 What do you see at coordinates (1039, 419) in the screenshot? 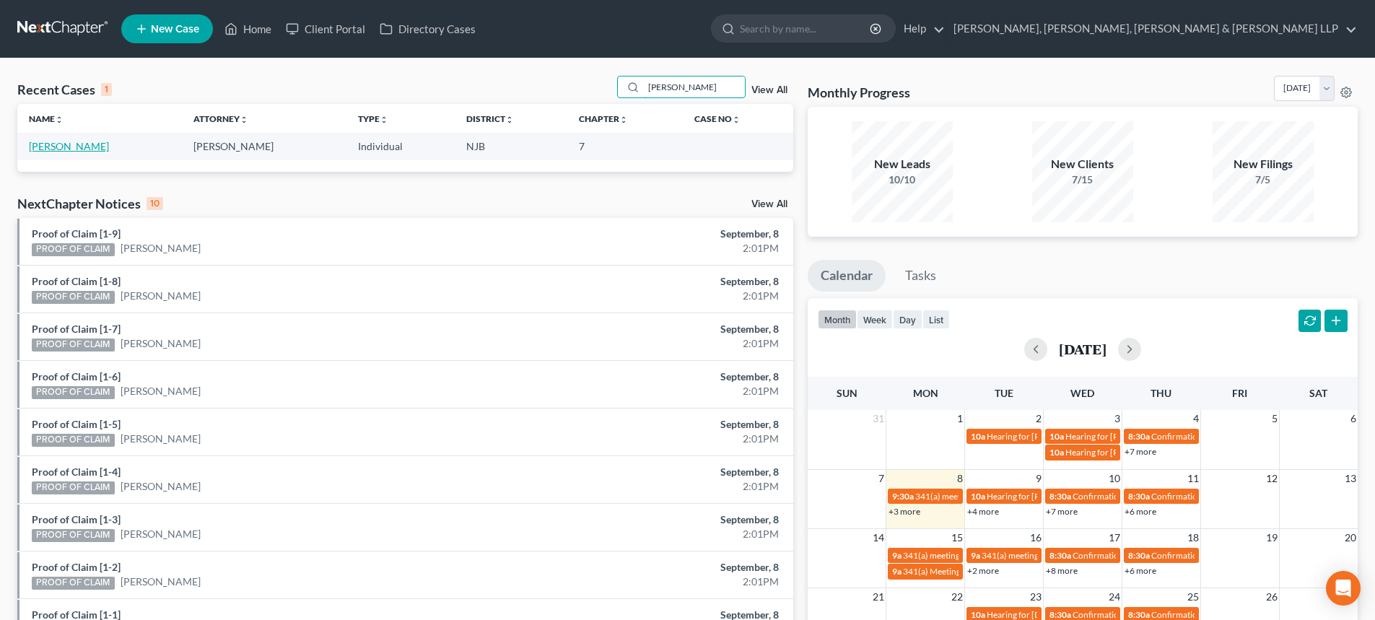
I see `span: 2` at bounding box center [1039, 419].